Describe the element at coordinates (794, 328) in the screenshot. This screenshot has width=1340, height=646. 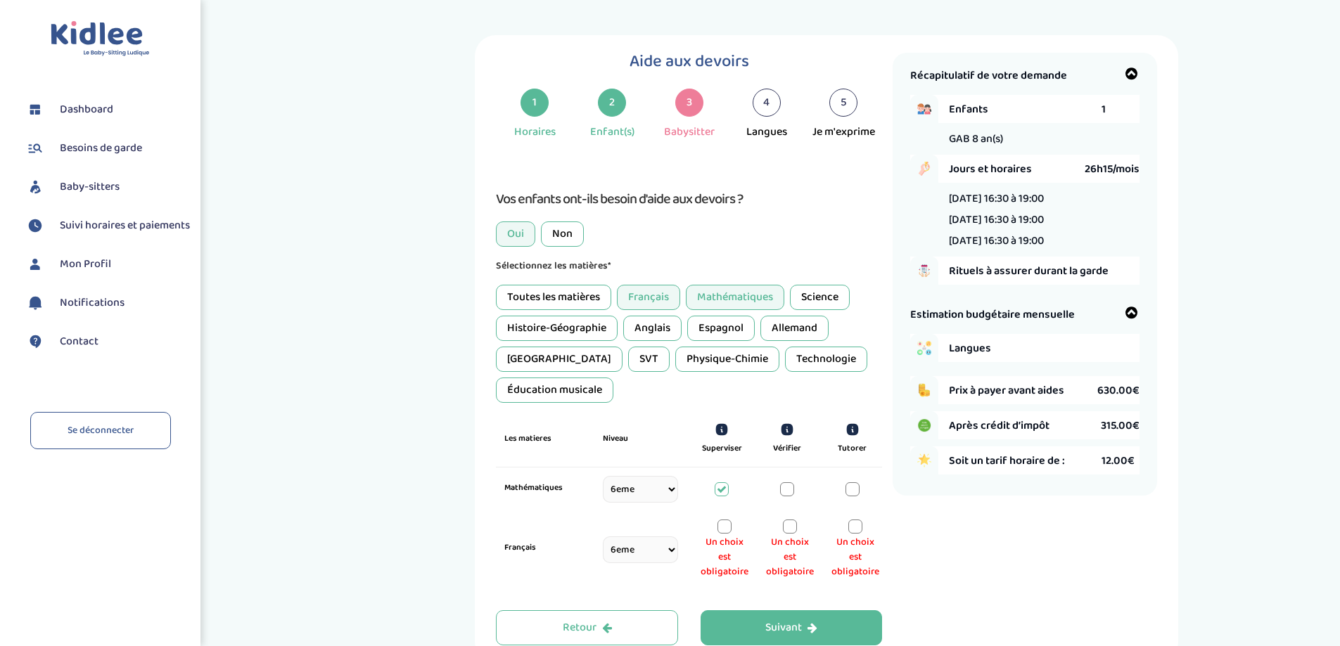
I see `div: Allemand` at that location.